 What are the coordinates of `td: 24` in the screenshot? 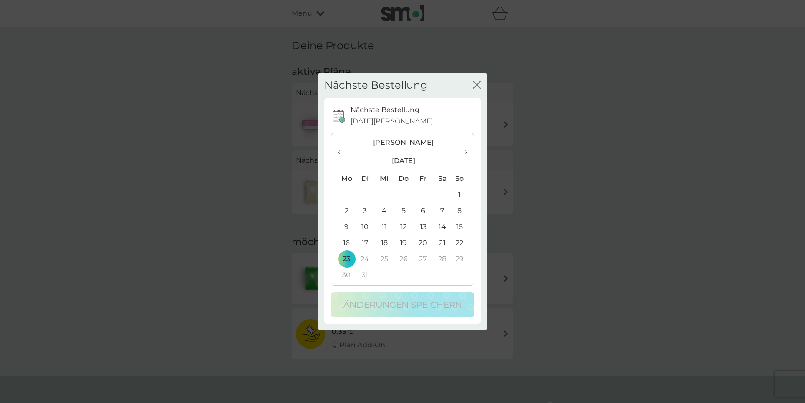 It's located at (365, 259).